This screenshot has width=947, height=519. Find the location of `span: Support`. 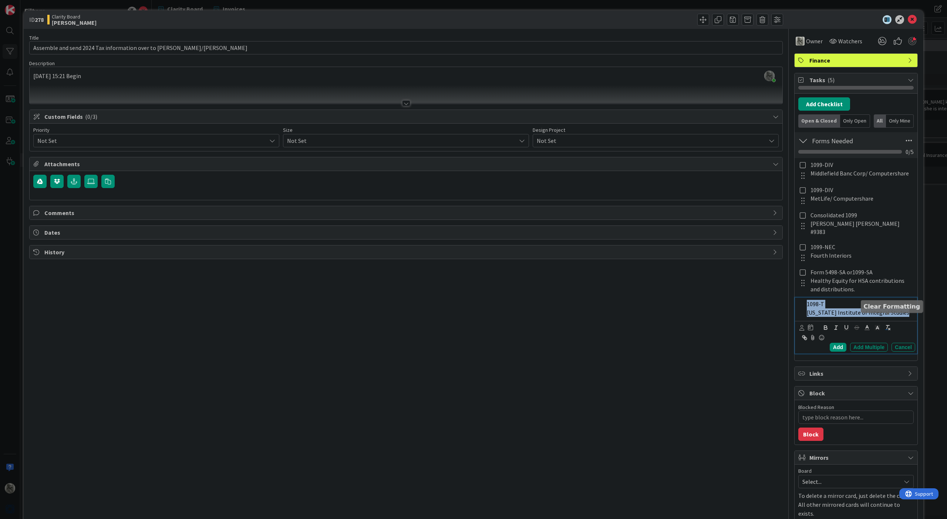

span: Support is located at coordinates (24, 6).